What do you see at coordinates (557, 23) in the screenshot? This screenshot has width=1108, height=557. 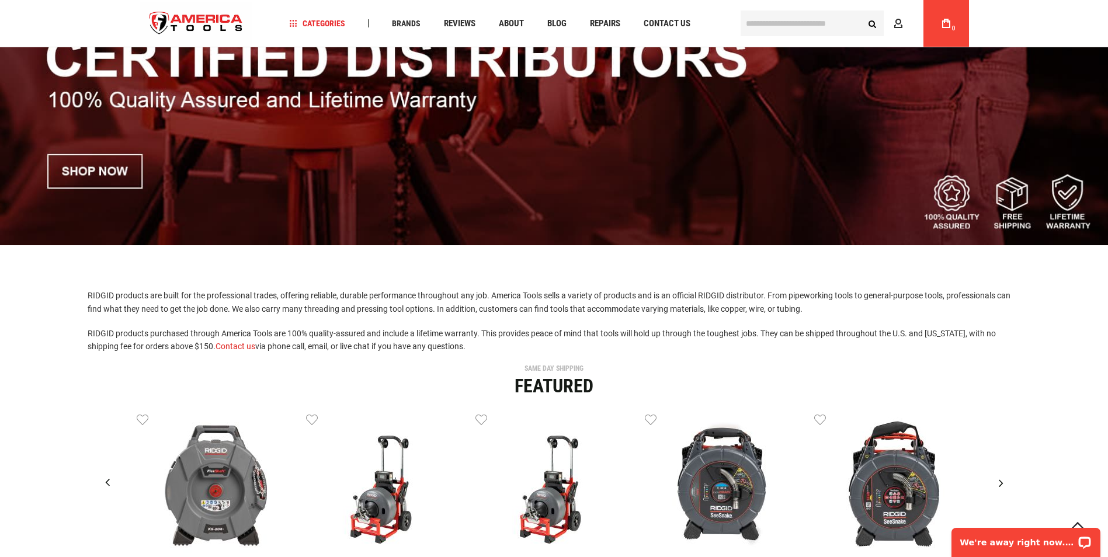 I see `a: Blog` at bounding box center [557, 23].